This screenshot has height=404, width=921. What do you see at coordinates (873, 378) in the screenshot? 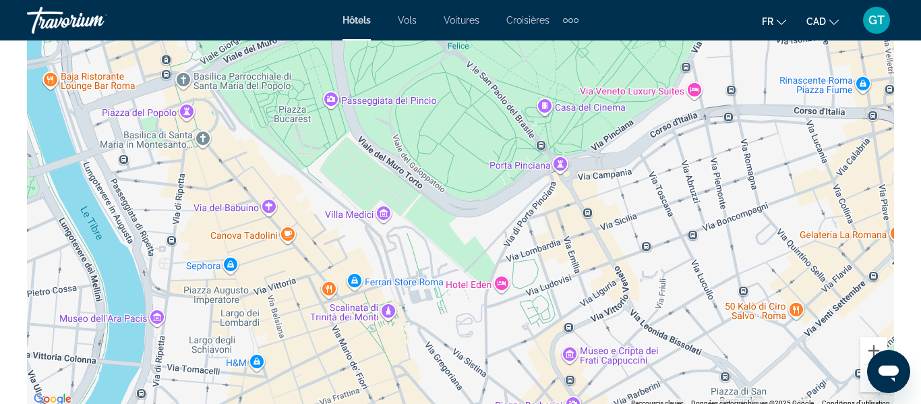
I see `button: Zoom arrière` at bounding box center [873, 378].